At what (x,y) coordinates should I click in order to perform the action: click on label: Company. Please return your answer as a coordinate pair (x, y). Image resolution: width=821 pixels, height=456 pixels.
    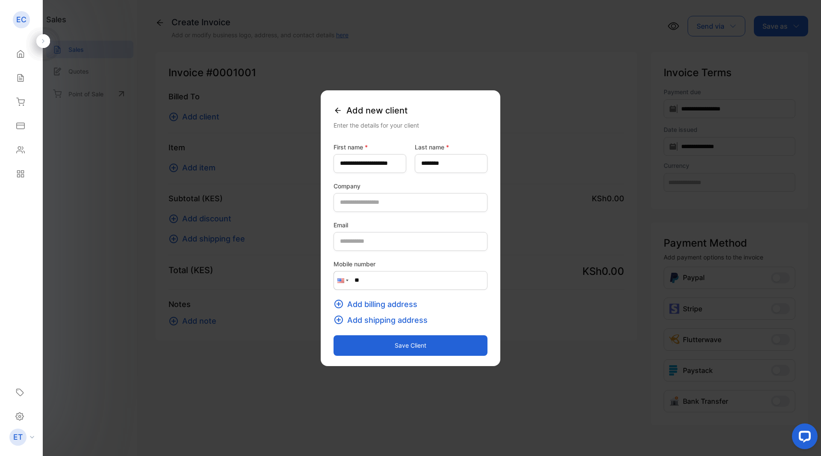
    Looking at the image, I should click on (411, 186).